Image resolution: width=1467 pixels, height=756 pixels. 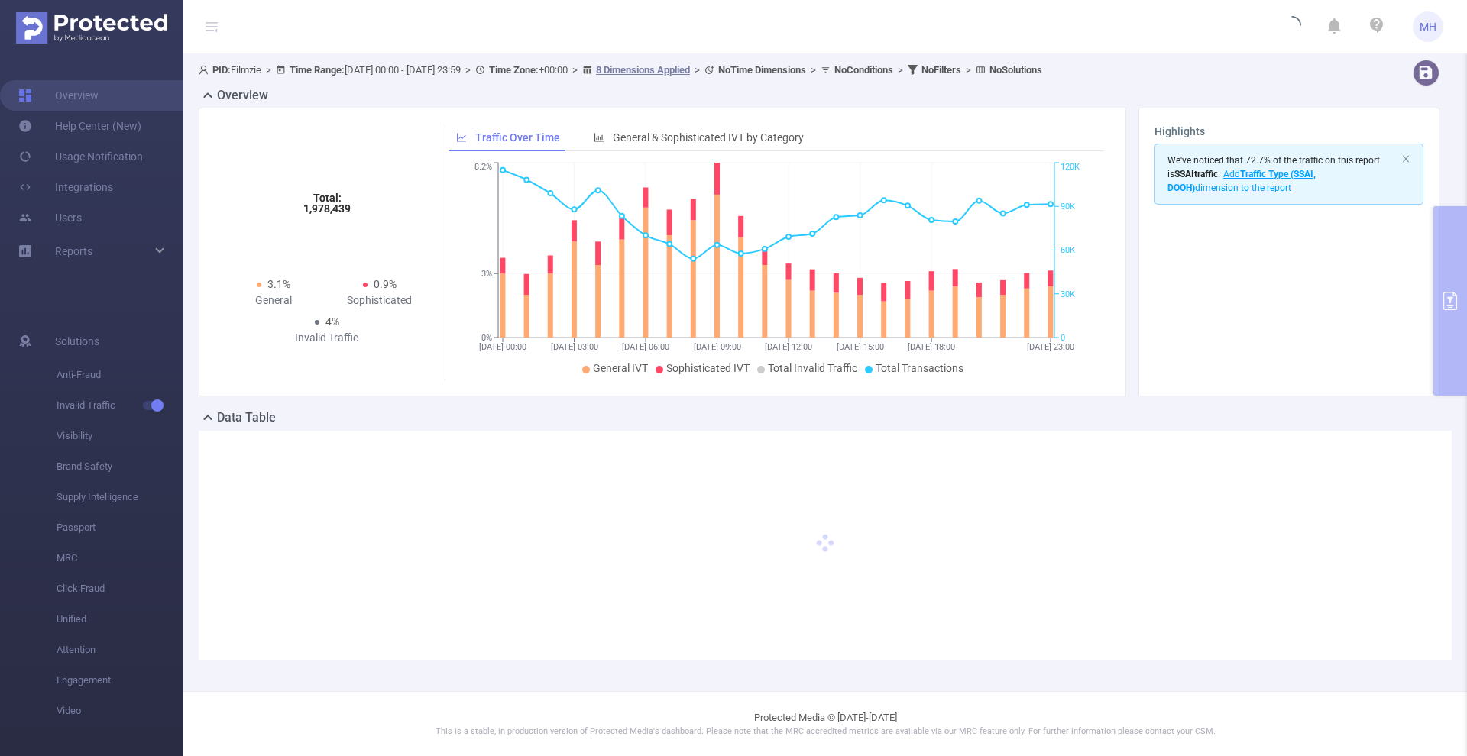 What do you see at coordinates (1067, 206) in the screenshot?
I see `tspan: 90K` at bounding box center [1067, 206].